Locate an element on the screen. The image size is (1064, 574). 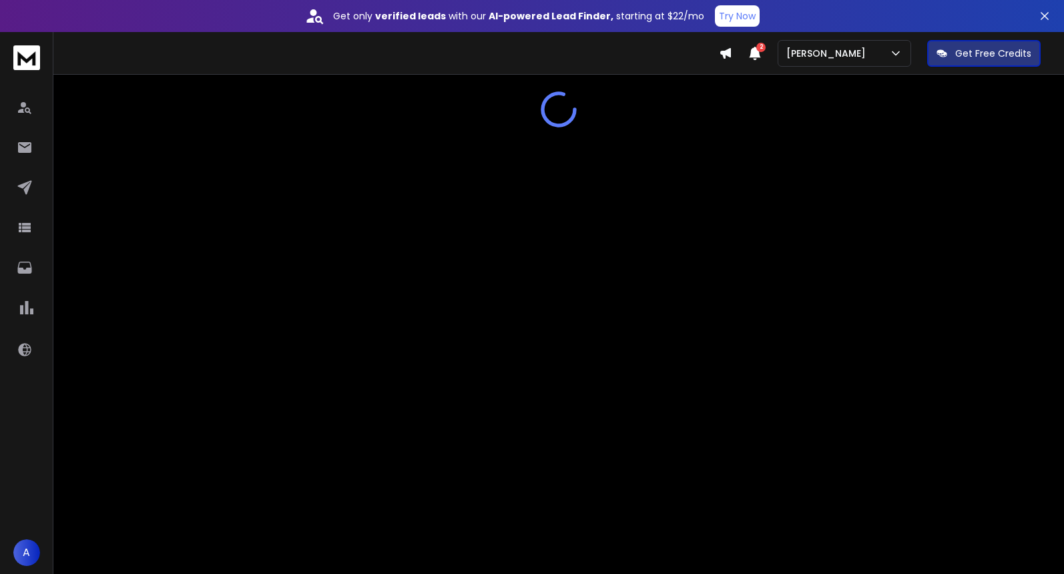
span: A is located at coordinates (27, 553).